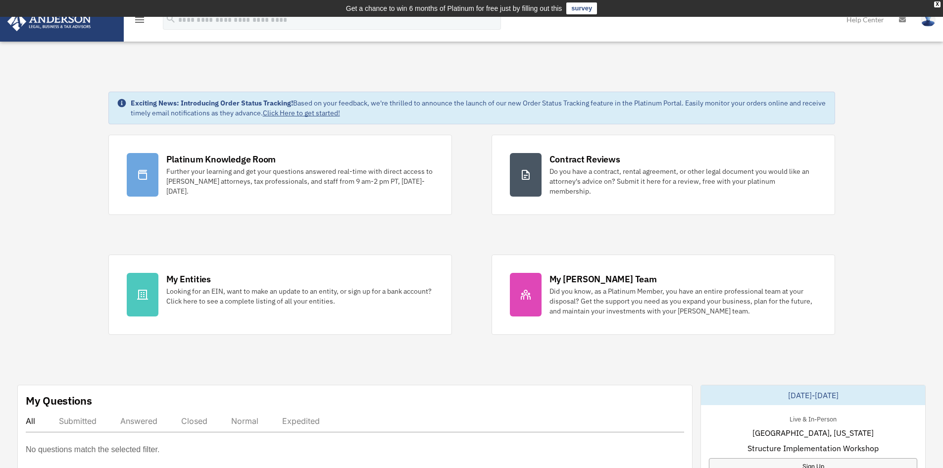  What do you see at coordinates (189, 279) in the screenshot?
I see `div: My Entities` at bounding box center [189, 279].